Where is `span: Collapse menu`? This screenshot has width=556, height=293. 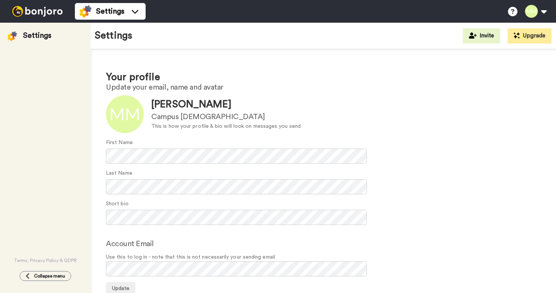
span: Collapse menu is located at coordinates (50, 276).